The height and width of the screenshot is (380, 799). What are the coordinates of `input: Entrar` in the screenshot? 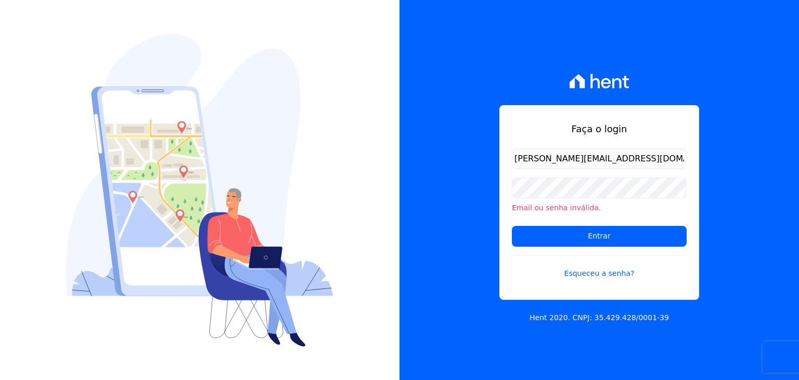 It's located at (599, 236).